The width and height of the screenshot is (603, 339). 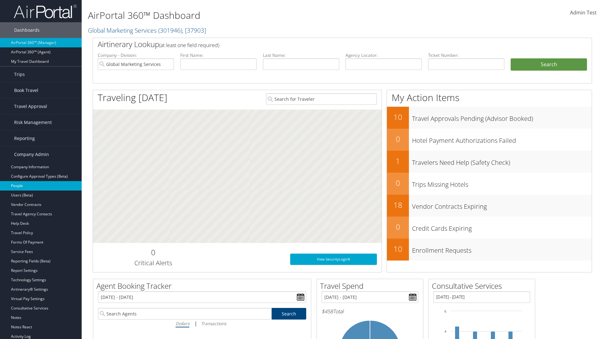 I want to click on span: Admin Test, so click(x=583, y=13).